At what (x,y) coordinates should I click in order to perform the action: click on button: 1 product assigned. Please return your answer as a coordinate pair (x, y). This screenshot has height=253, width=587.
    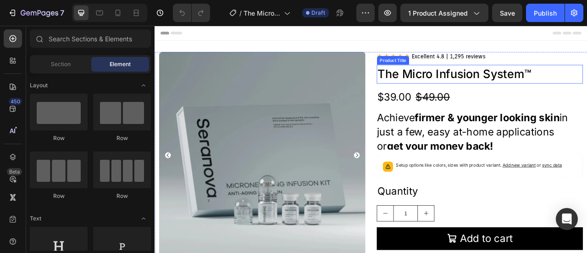
    Looking at the image, I should click on (445, 13).